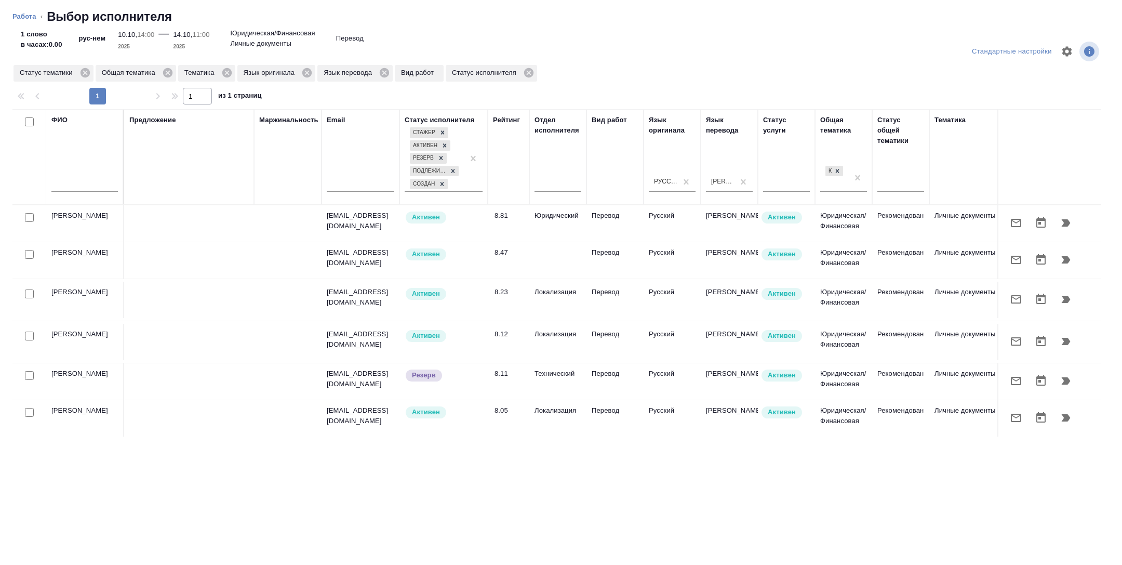  Describe the element at coordinates (558, 125) in the screenshot. I see `div: Отдел исполнителя` at that location.